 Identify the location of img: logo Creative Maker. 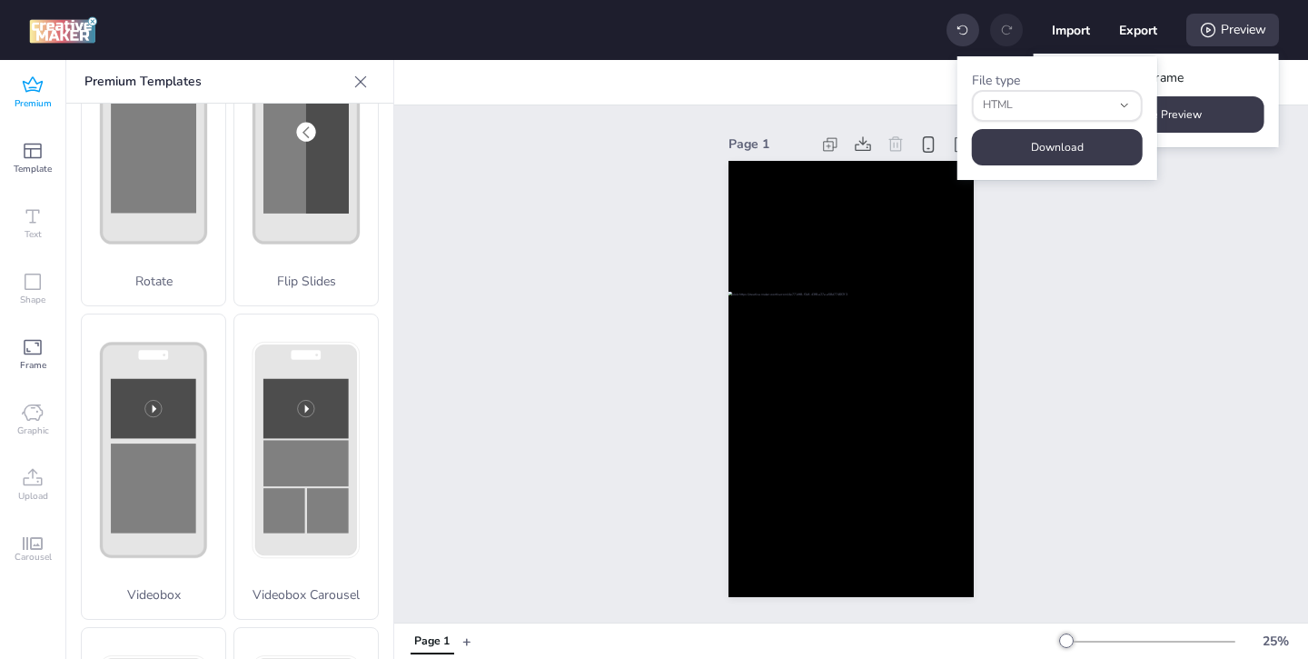
(63, 30).